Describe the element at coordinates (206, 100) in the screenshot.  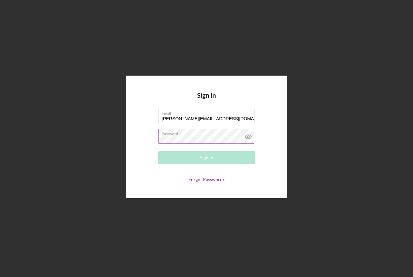
I see `h4: Sign In` at that location.